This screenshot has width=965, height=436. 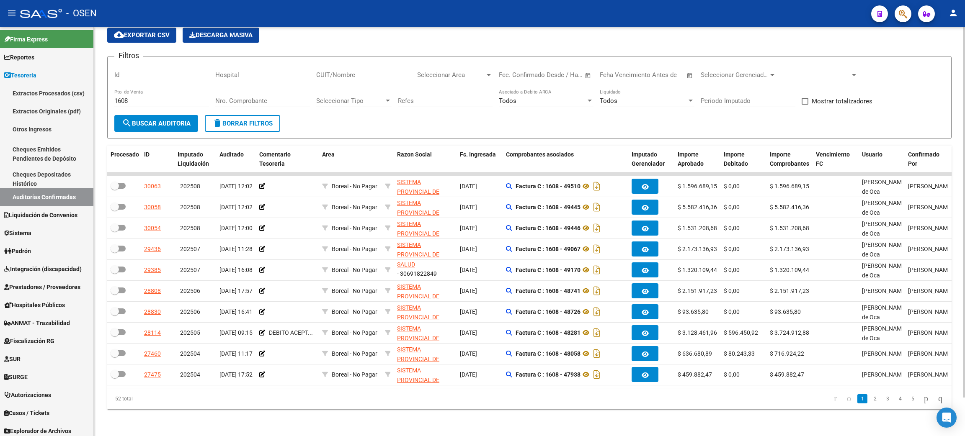 I want to click on span: Seleccionar Tipo, so click(x=350, y=101).